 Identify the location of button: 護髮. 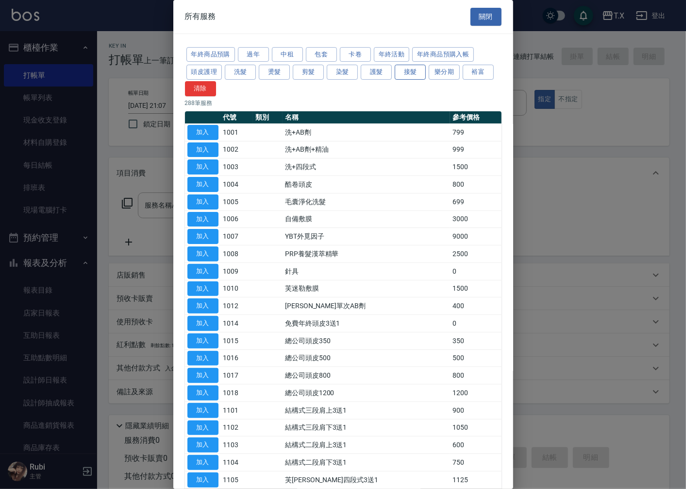
(376, 72).